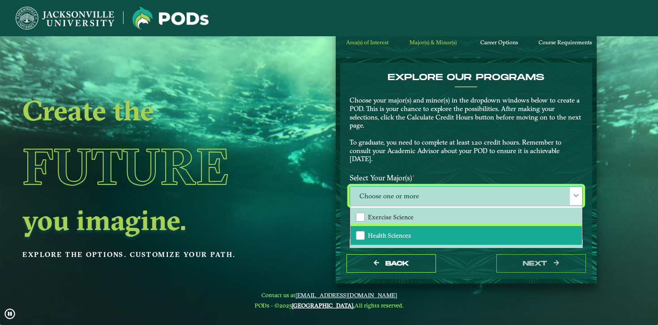 The width and height of the screenshot is (658, 325). What do you see at coordinates (466, 178) in the screenshot?
I see `label: Select Your Major(s)` at bounding box center [466, 178].